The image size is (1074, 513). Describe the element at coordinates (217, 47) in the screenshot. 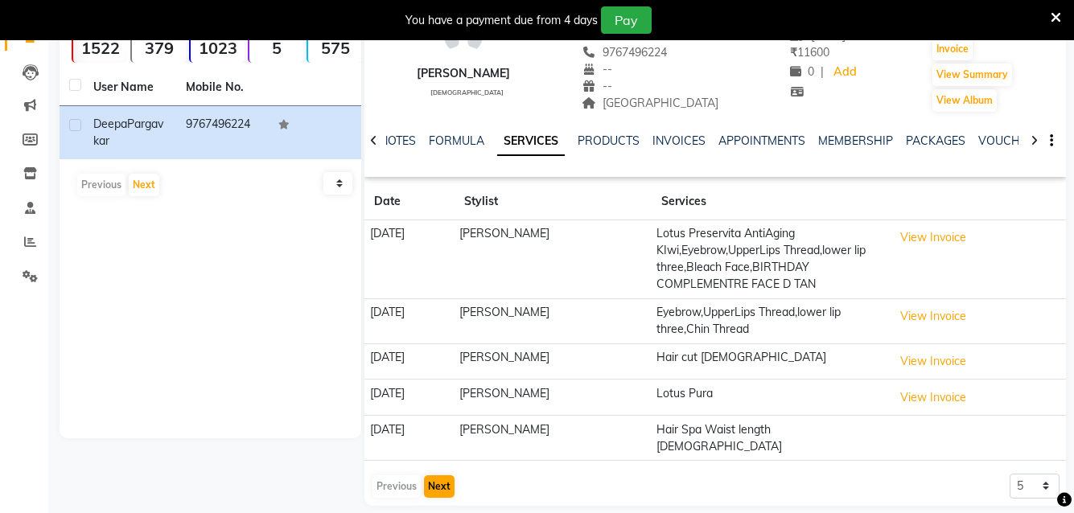

I see `strong: 1023` at that location.